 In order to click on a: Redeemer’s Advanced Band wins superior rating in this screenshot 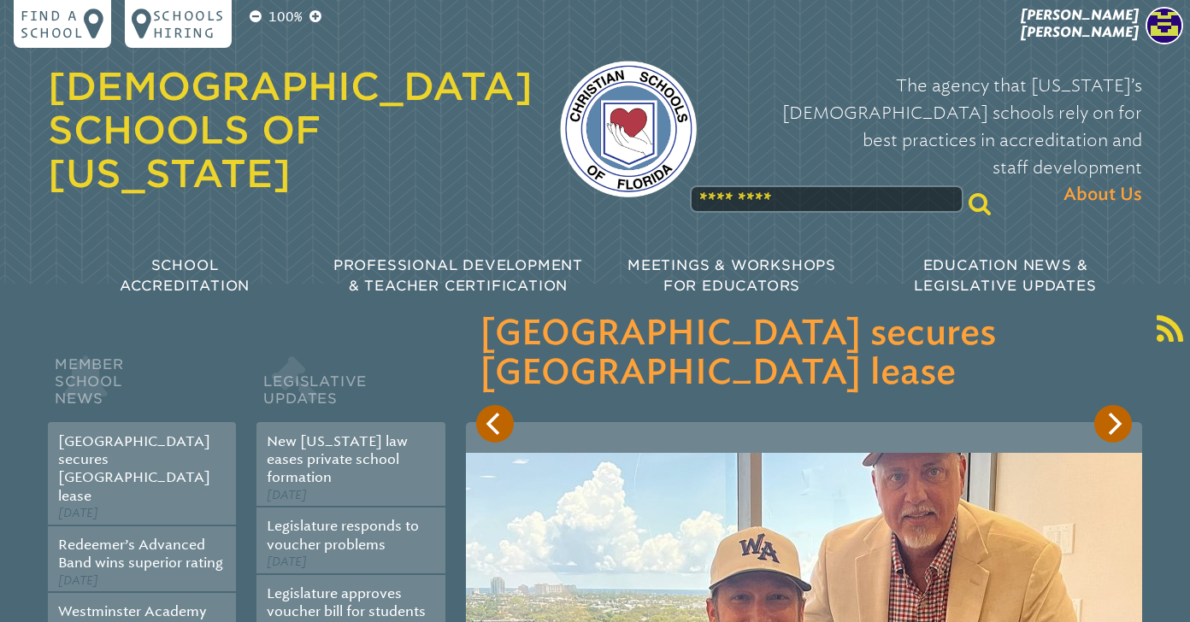, I will do `click(140, 554)`.